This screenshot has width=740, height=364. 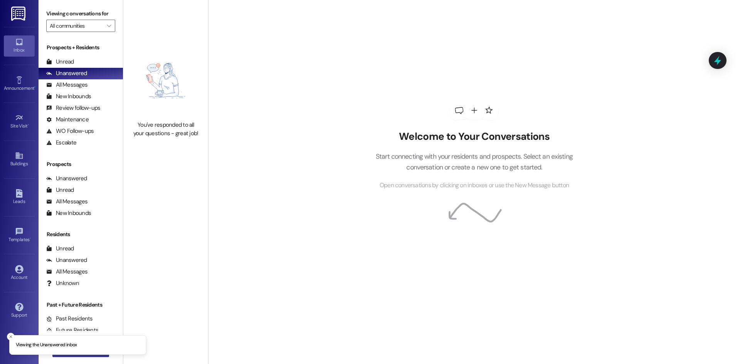 I want to click on a: Support, so click(x=19, y=311).